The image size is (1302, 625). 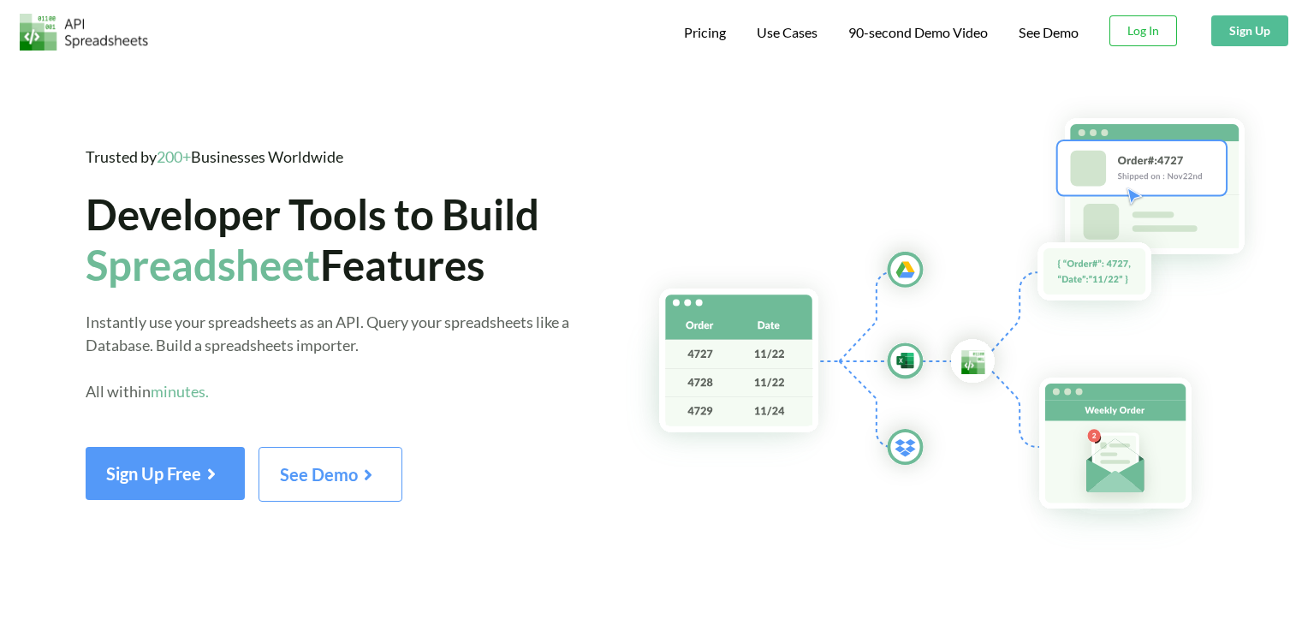 I want to click on span: See Demo, so click(x=330, y=474).